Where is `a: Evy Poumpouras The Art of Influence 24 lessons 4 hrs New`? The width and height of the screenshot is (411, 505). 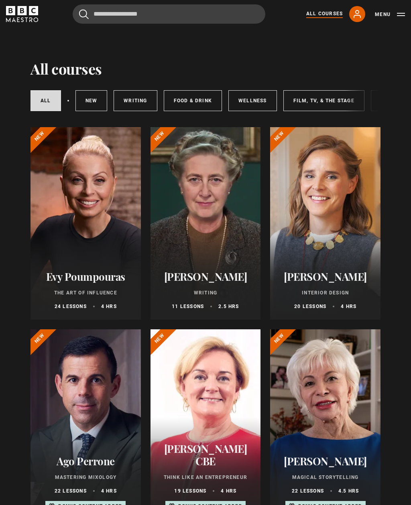
a: Evy Poumpouras The Art of Influence 24 lessons 4 hrs New is located at coordinates (85, 223).